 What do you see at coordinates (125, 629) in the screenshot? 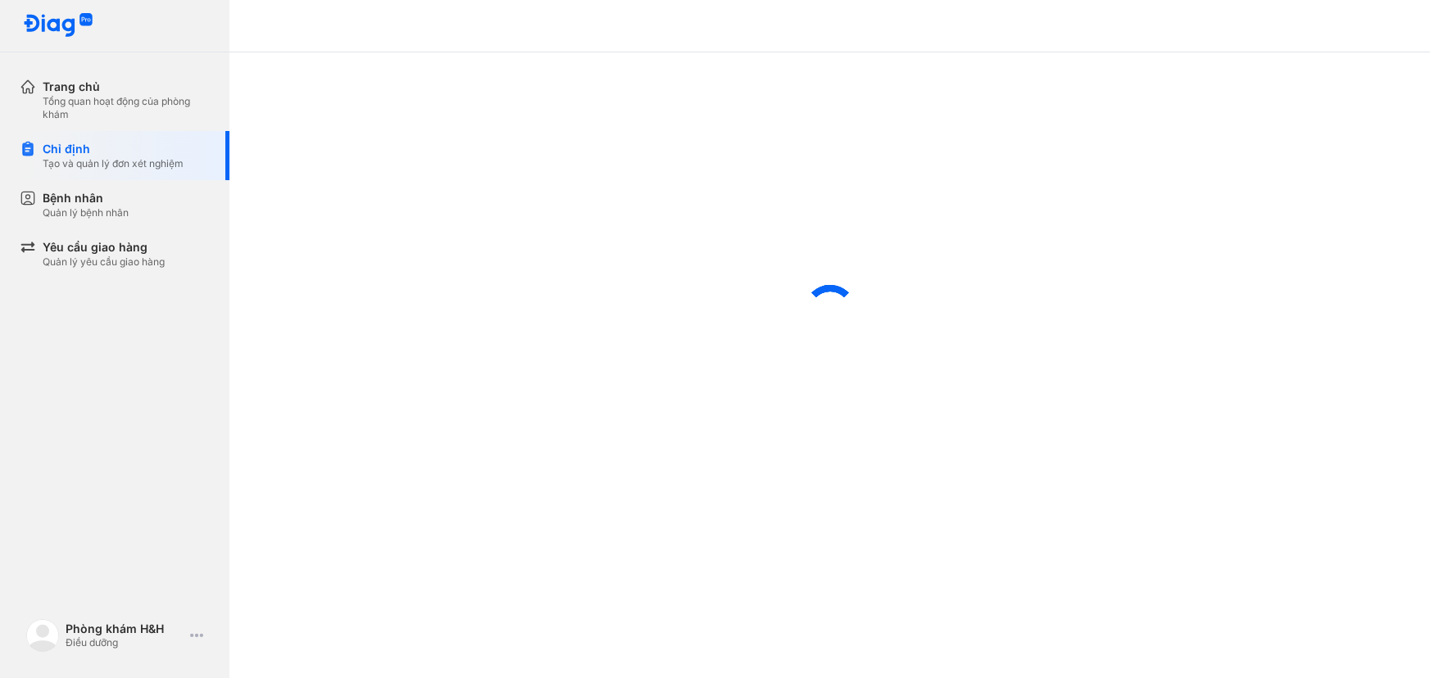
I see `div: Phòng khám H&H` at bounding box center [125, 629].